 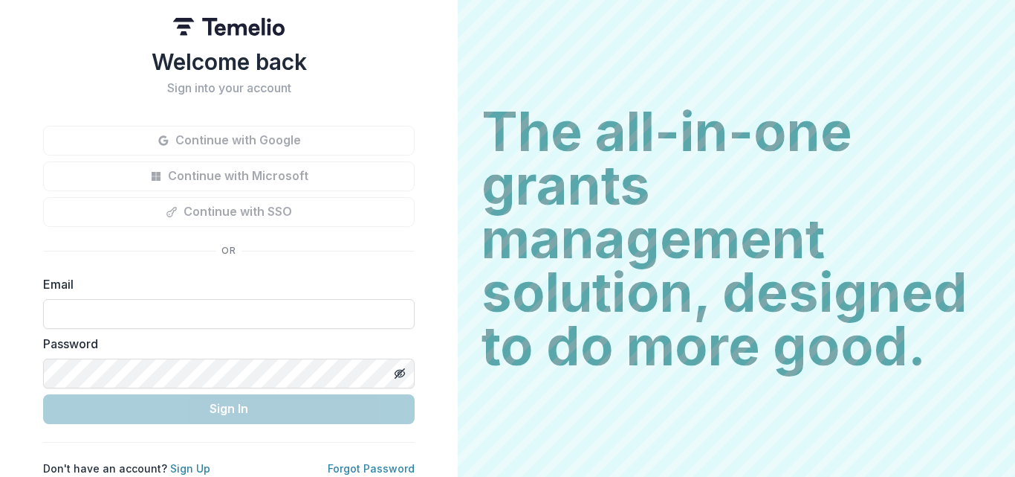 I want to click on button: Continue with SSO, so click(x=229, y=212).